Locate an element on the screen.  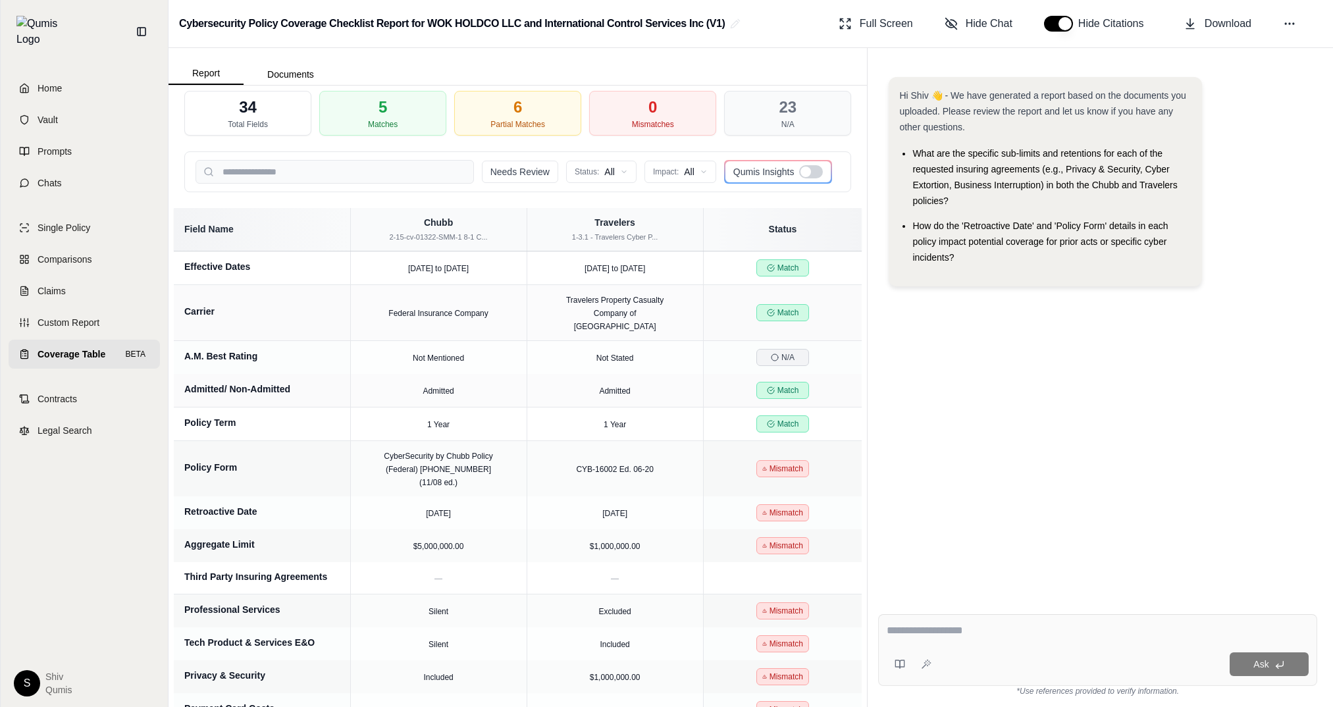
div: Carrier is located at coordinates (262, 311).